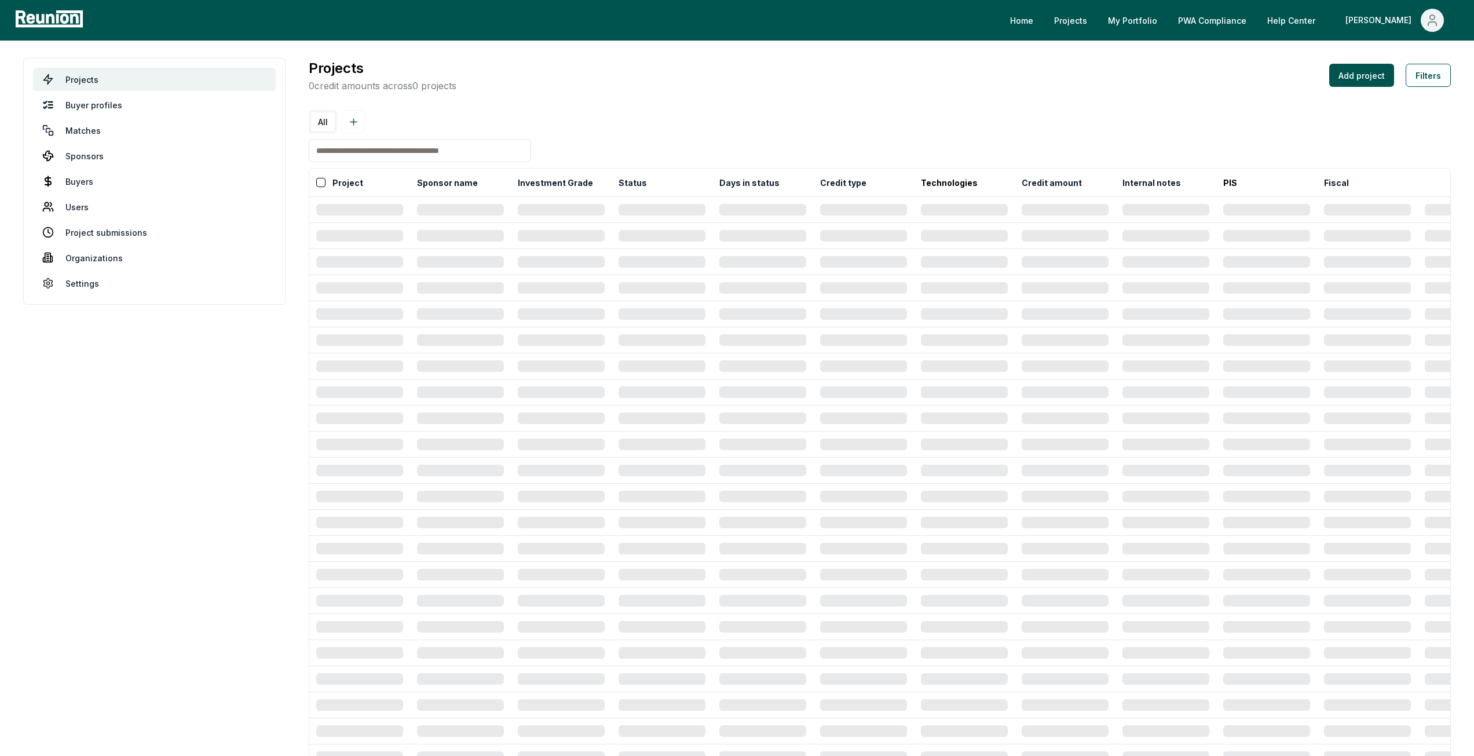  Describe the element at coordinates (1152, 182) in the screenshot. I see `button: Internal notes` at that location.